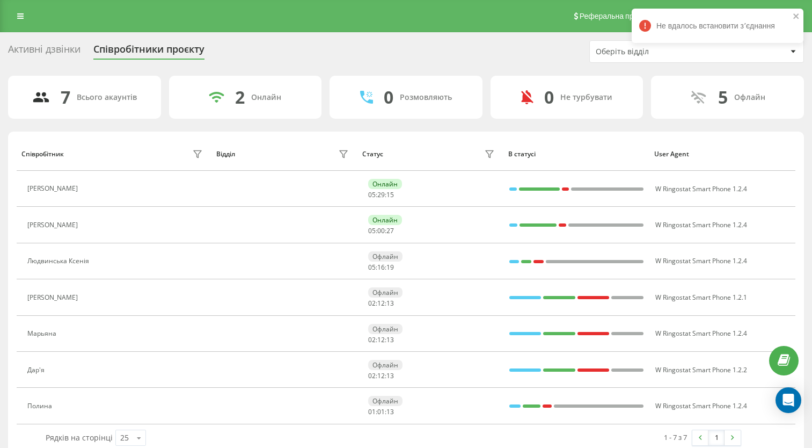  Describe the element at coordinates (65, 97) in the screenshot. I see `div: 7` at that location.